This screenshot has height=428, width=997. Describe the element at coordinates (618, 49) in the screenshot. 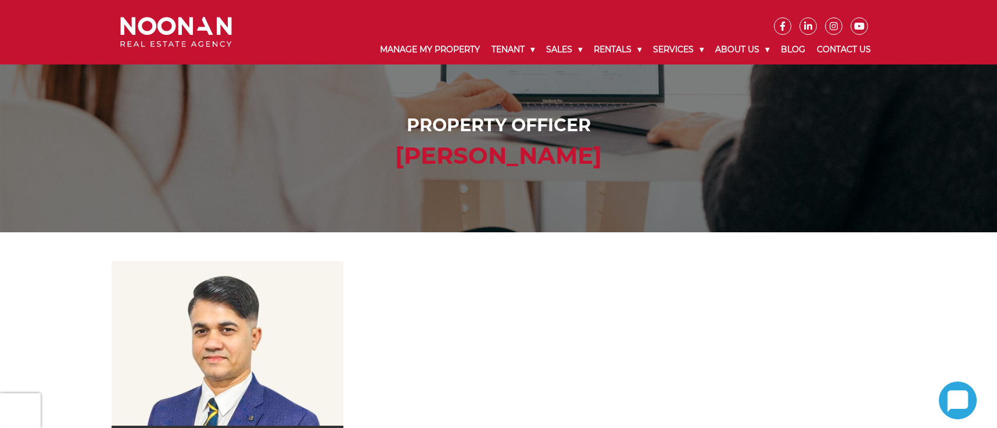

I see `a: Rentals` at that location.